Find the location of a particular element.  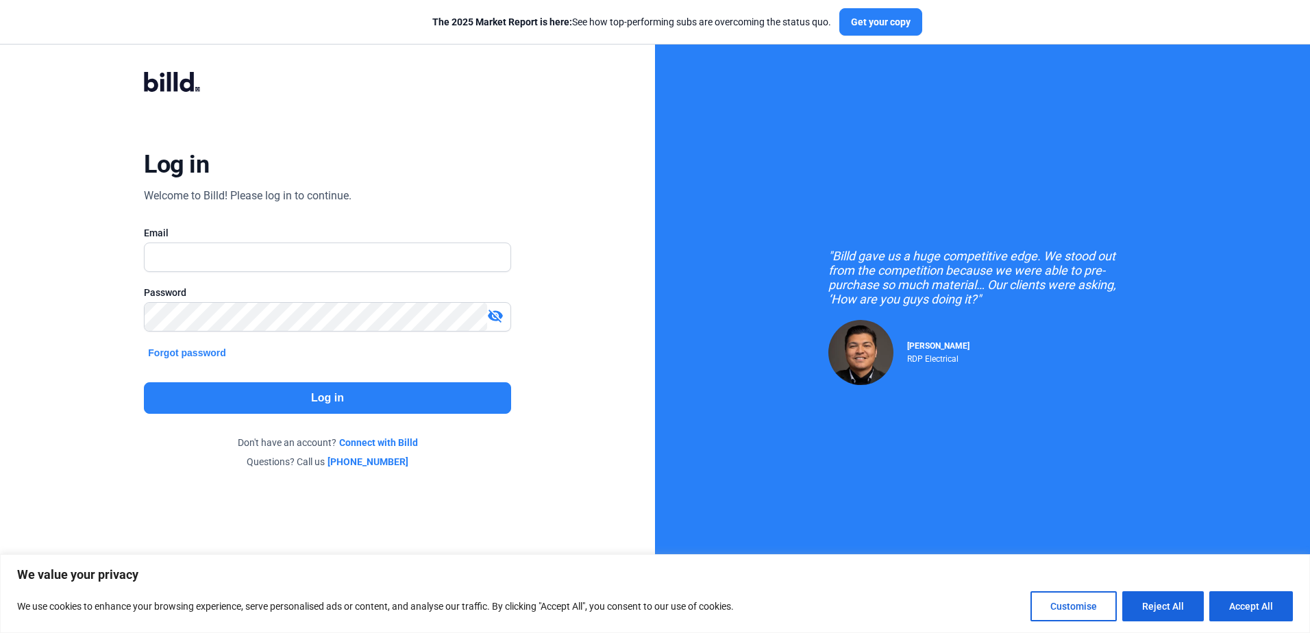

div: See how top-performing subs are overcoming the status quo. is located at coordinates (632, 22).